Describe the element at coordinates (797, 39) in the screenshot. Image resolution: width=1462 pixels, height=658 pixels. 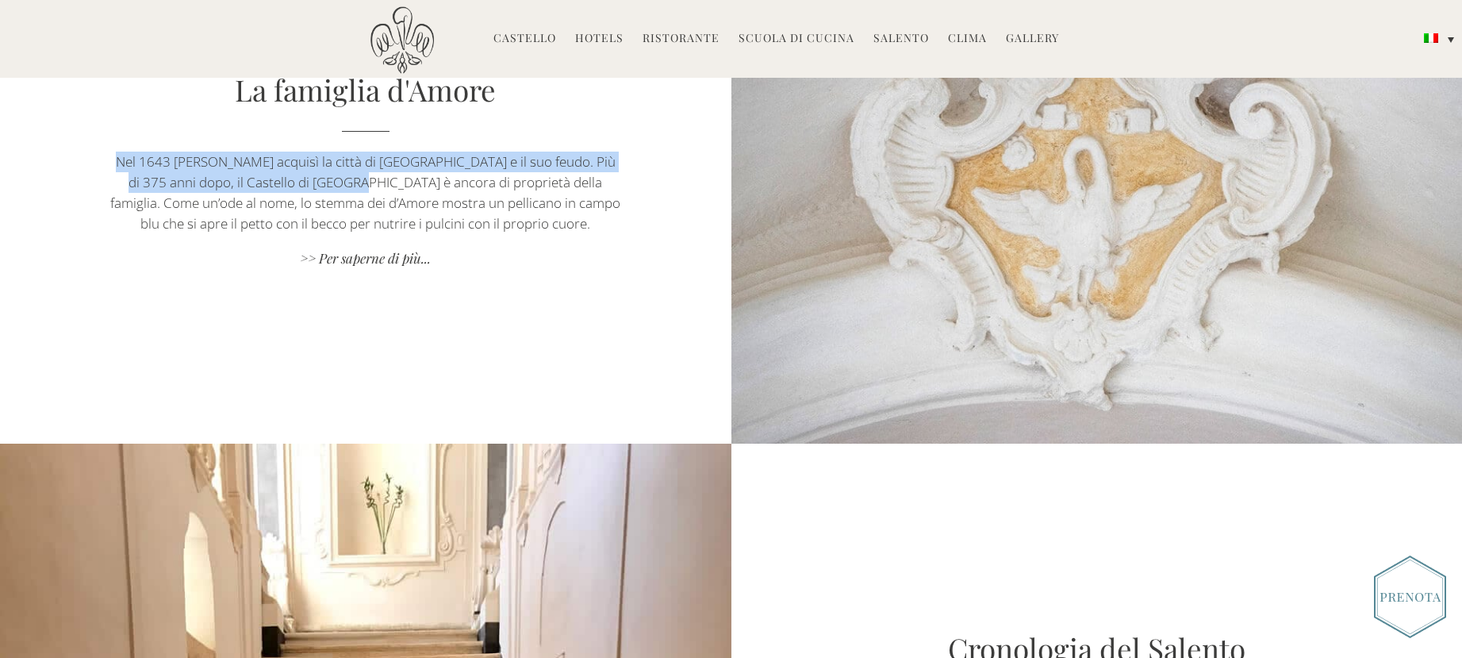
I see `a: Scuola di Cucina` at that location.